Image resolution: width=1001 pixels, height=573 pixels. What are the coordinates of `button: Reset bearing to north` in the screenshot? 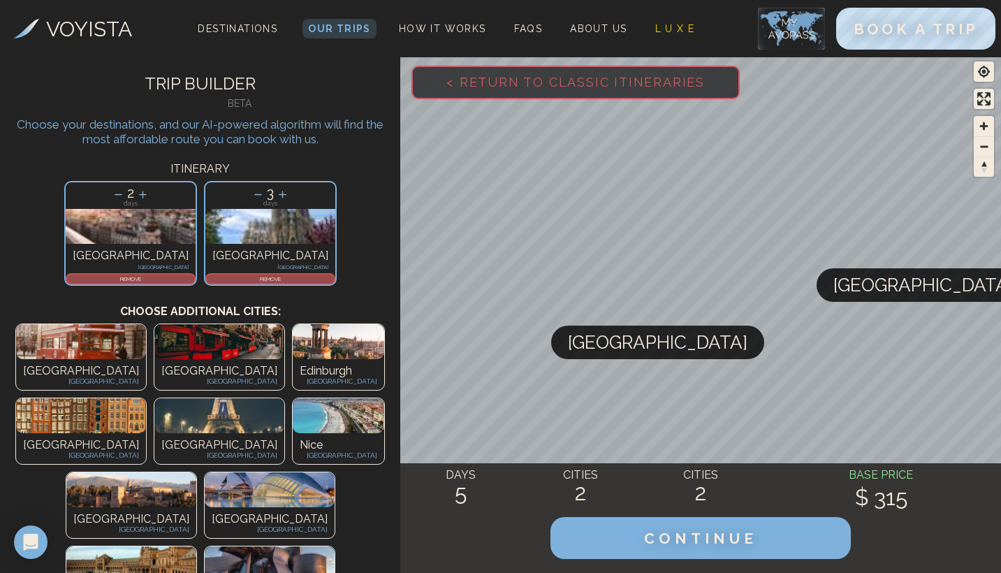 It's located at (983, 166).